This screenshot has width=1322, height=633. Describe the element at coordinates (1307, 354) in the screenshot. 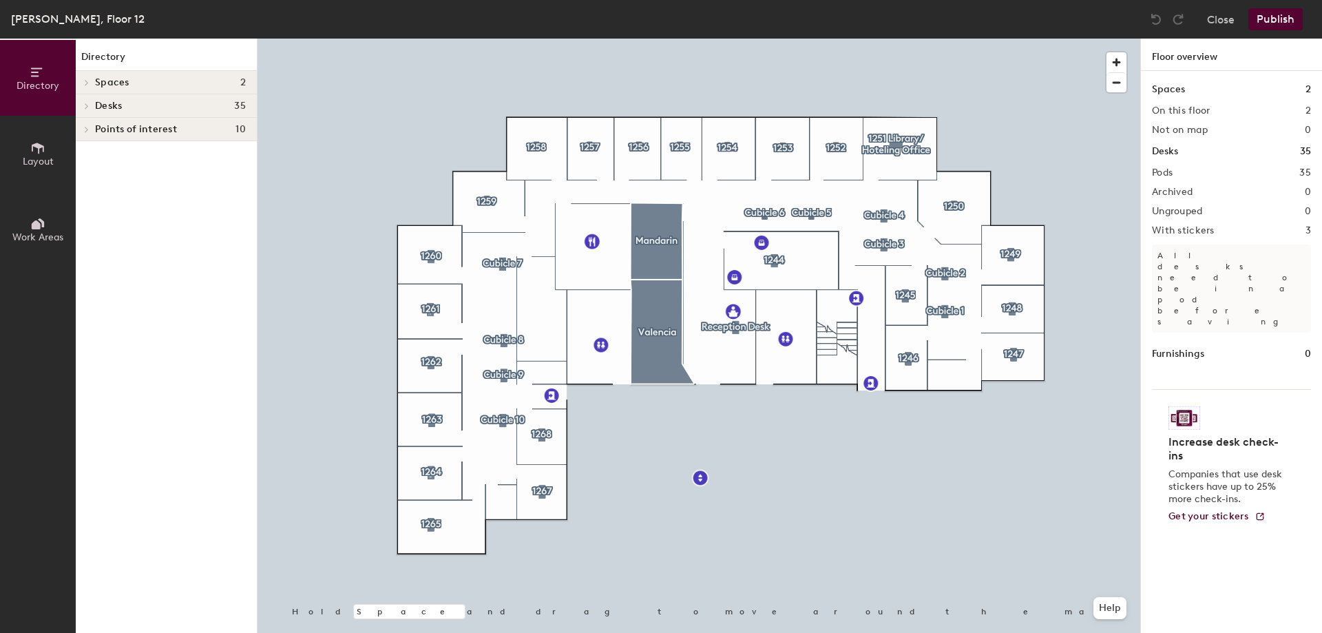

I see `h1: 0` at that location.